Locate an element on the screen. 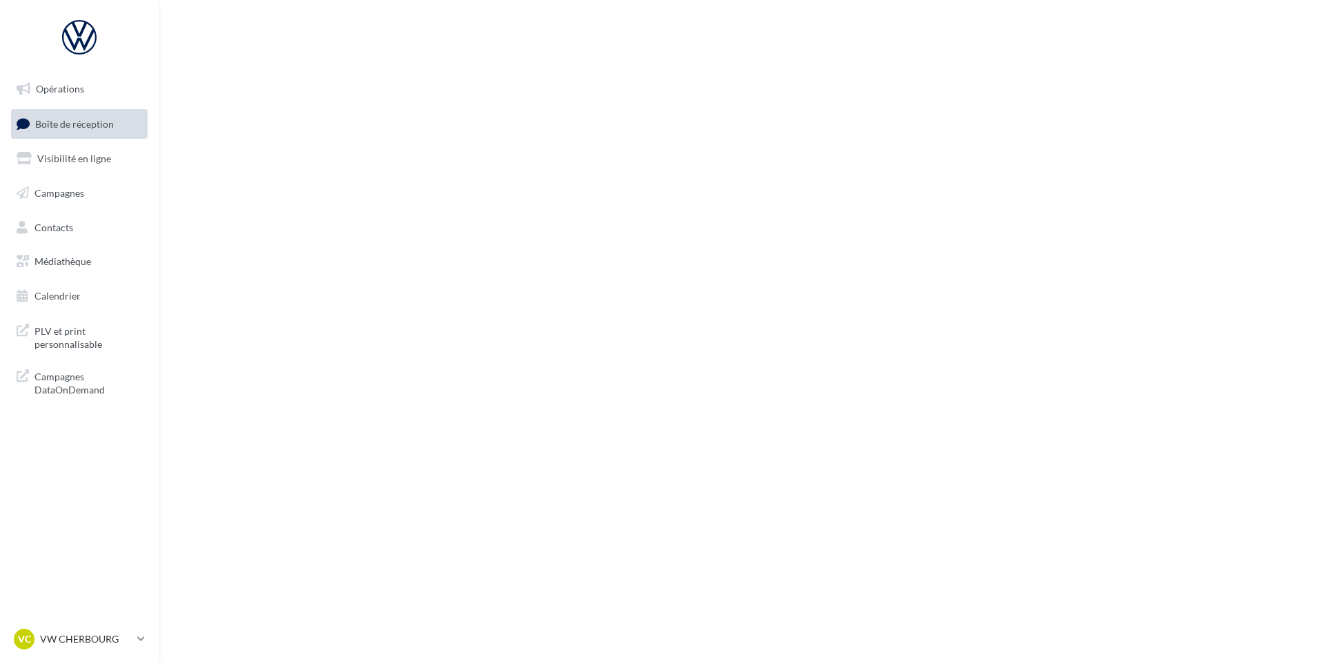 This screenshot has width=1319, height=664. a: PLV et print personnalisable is located at coordinates (79, 336).